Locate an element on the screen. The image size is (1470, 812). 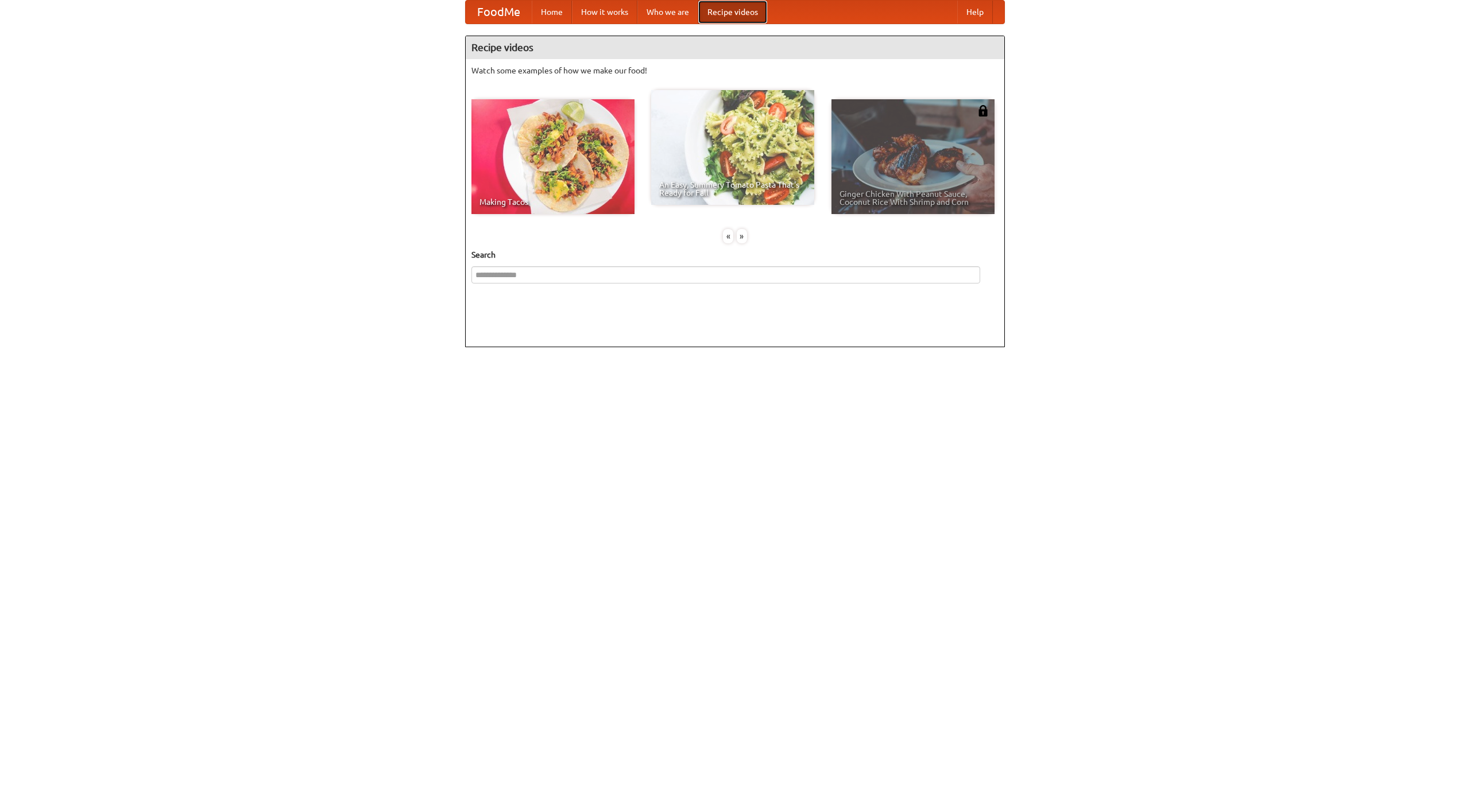
span: Making Tacos is located at coordinates (553, 202).